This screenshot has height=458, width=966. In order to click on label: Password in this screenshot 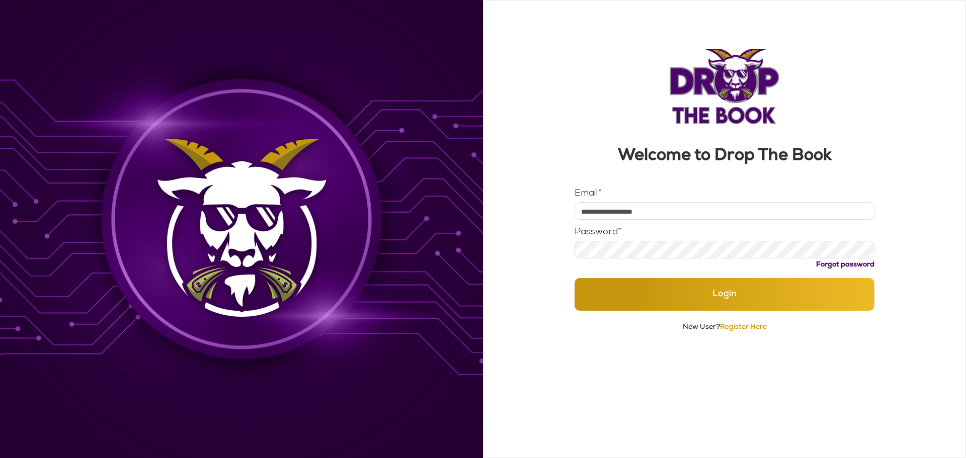, I will do `click(598, 232)`.